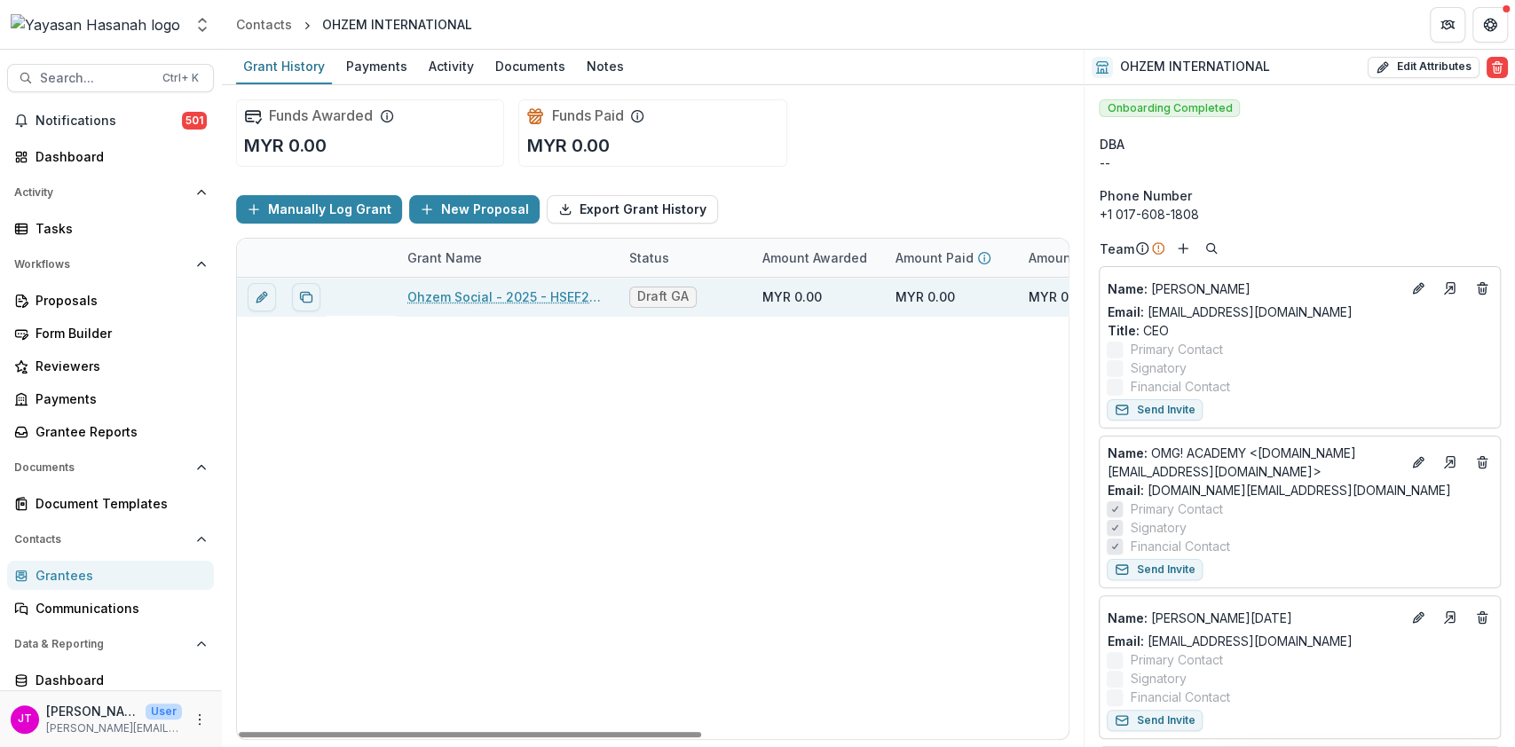 This screenshot has height=747, width=1515. Describe the element at coordinates (117, 608) in the screenshot. I see `div: Communications` at that location.